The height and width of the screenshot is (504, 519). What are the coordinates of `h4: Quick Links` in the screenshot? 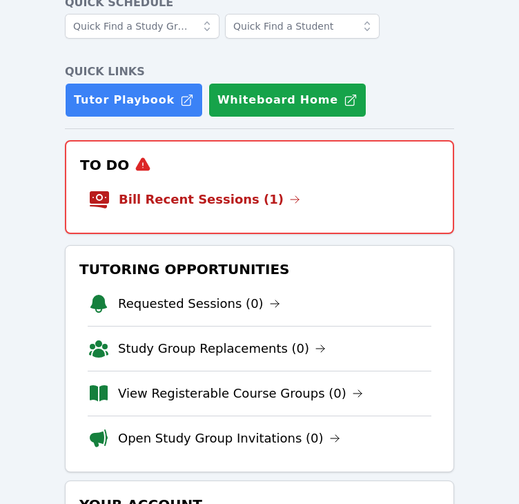 It's located at (260, 72).